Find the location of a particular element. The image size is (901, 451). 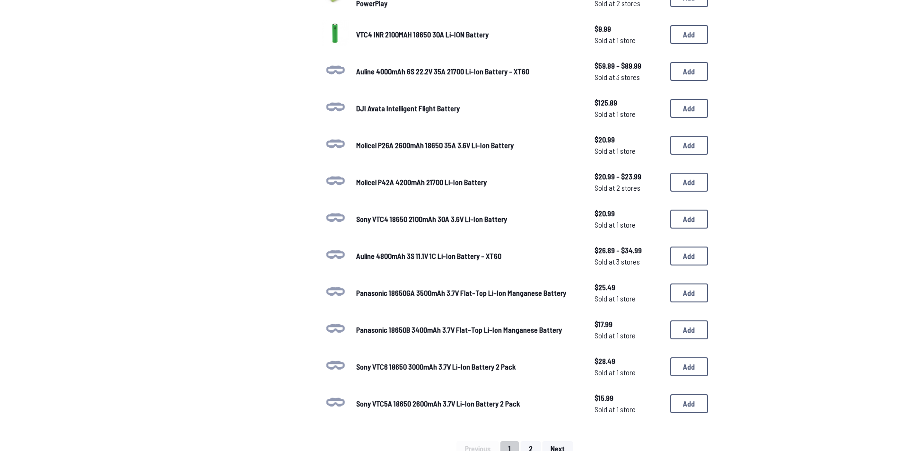

span: Auline 4000mAh 6S 22.2V 35A 21700 Li-Ion Battery - XT60 is located at coordinates (443, 71).